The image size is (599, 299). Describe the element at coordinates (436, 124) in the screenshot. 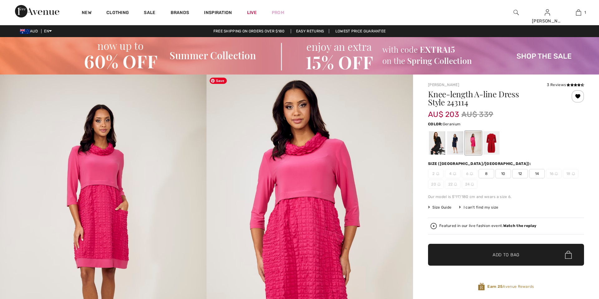

I see `span: Color:` at that location.